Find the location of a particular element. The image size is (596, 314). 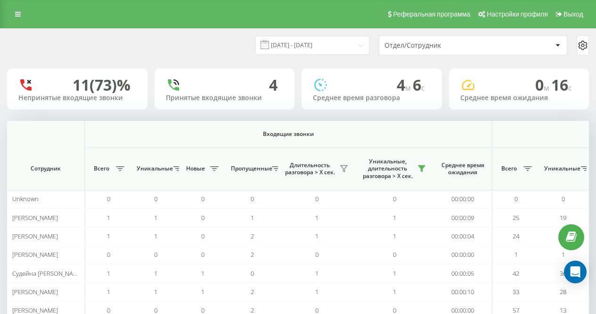

span: 4 is located at coordinates (405, 84).